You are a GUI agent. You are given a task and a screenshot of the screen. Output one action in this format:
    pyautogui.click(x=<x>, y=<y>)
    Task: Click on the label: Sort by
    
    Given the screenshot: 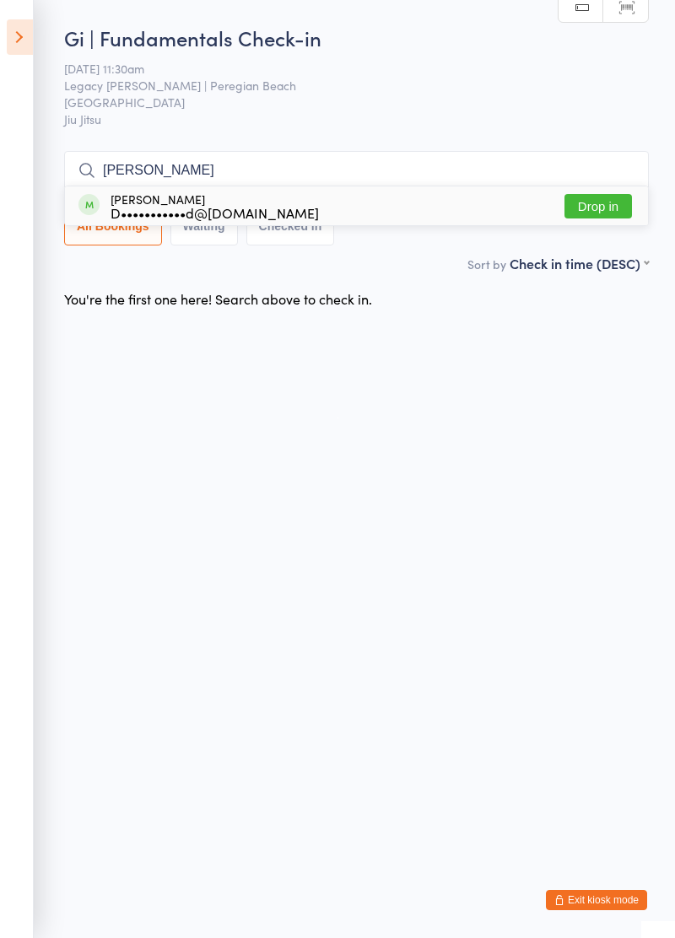 What is the action you would take?
    pyautogui.click(x=487, y=264)
    